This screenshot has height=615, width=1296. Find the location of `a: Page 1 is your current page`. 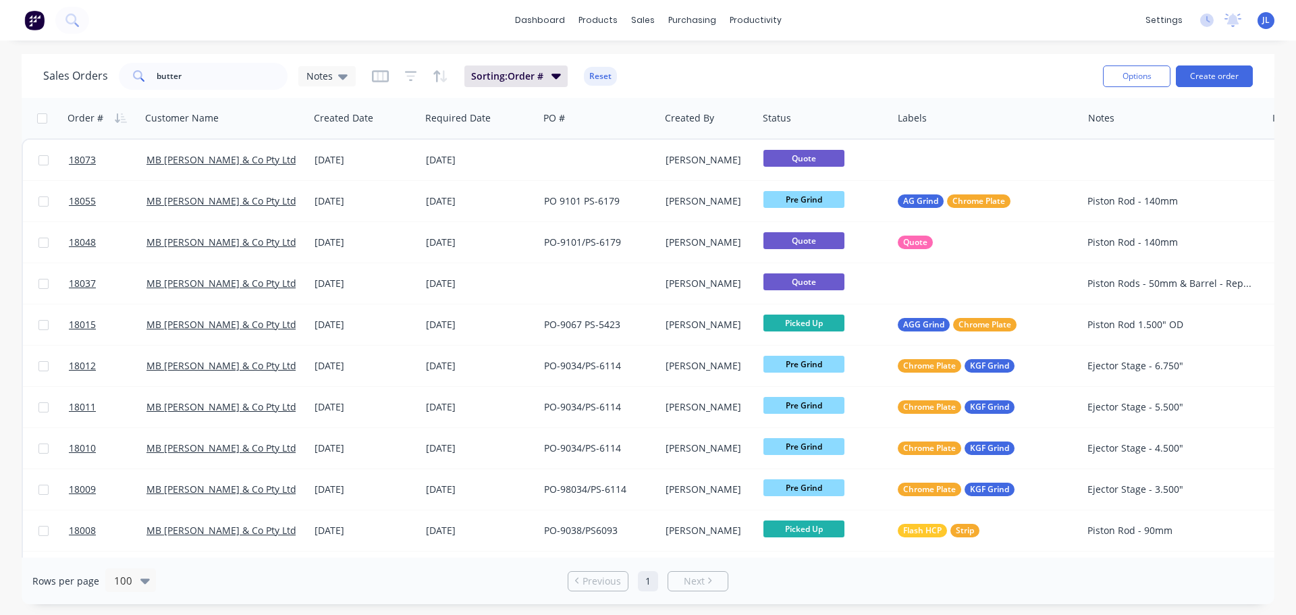

a: Page 1 is your current page is located at coordinates (648, 581).